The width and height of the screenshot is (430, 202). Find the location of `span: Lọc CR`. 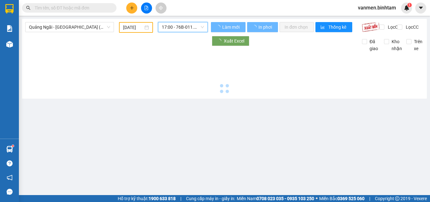

span: Lọc CR is located at coordinates (394, 27).